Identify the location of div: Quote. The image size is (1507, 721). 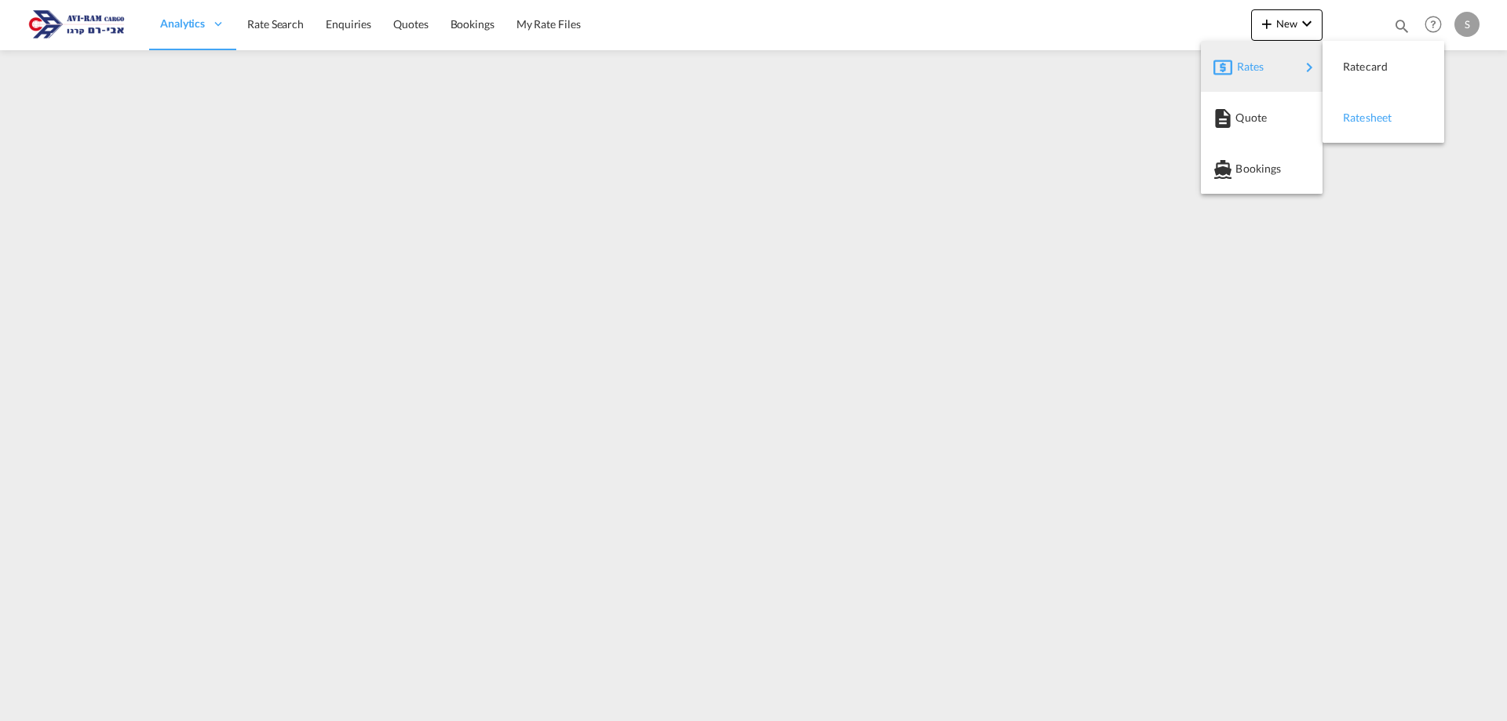
(1261, 118).